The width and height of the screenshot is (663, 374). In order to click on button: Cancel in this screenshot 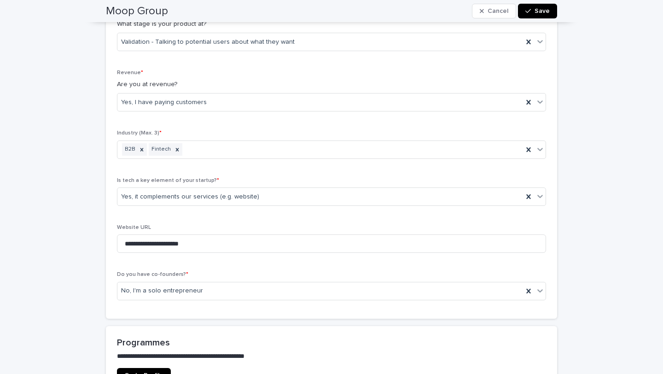, I will do `click(494, 11)`.